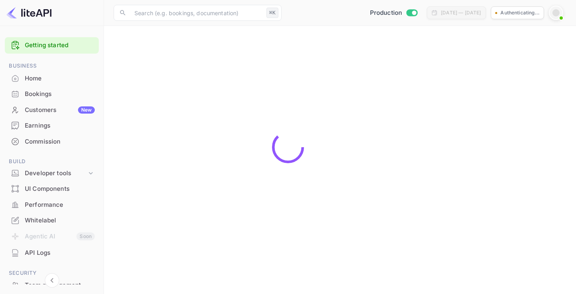 This screenshot has height=294, width=576. What do you see at coordinates (60, 45) in the screenshot?
I see `a: Getting started` at bounding box center [60, 45].